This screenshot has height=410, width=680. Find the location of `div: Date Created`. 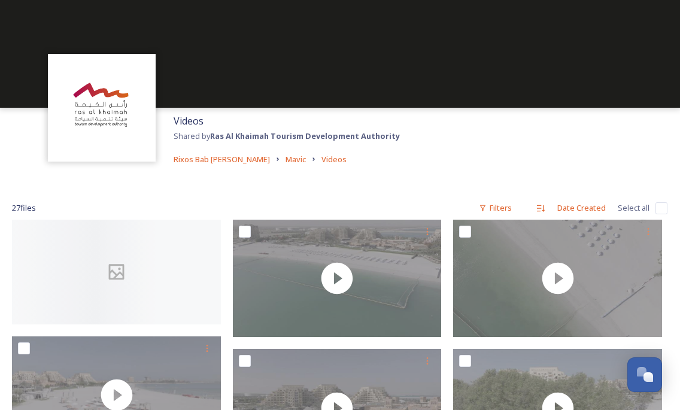

div: Date Created is located at coordinates (582, 208).